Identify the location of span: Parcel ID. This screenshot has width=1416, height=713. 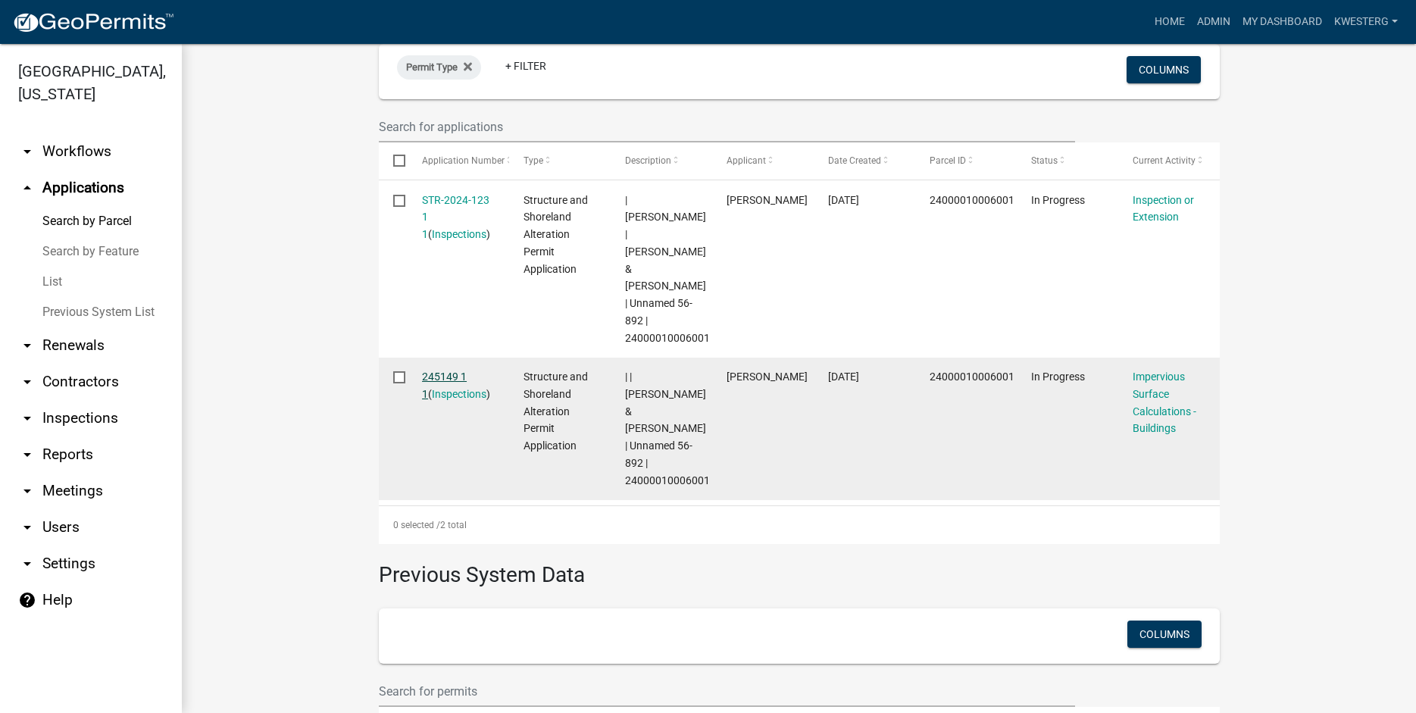
(948, 161).